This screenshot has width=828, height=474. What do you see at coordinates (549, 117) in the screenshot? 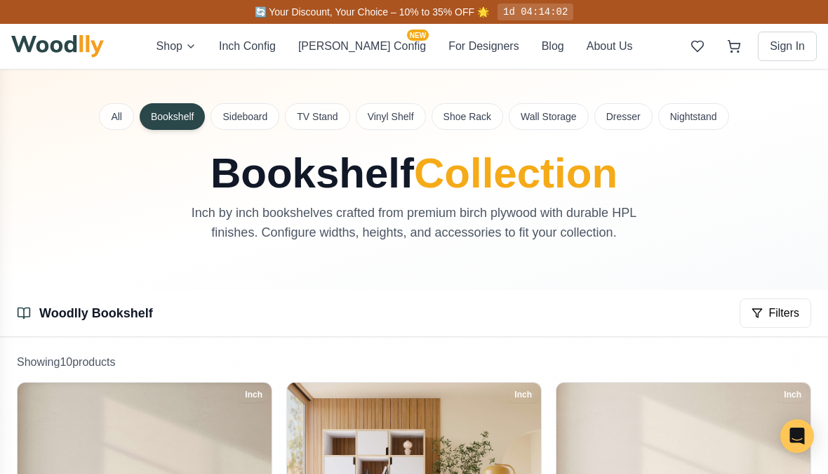
I see `button: Wall Storage` at bounding box center [549, 117].